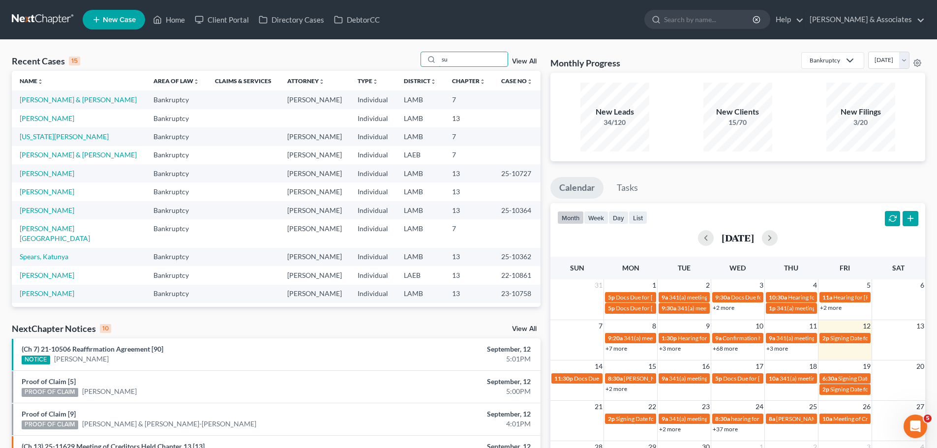  What do you see at coordinates (564, 378) in the screenshot?
I see `span: 11:30p` at bounding box center [564, 378].